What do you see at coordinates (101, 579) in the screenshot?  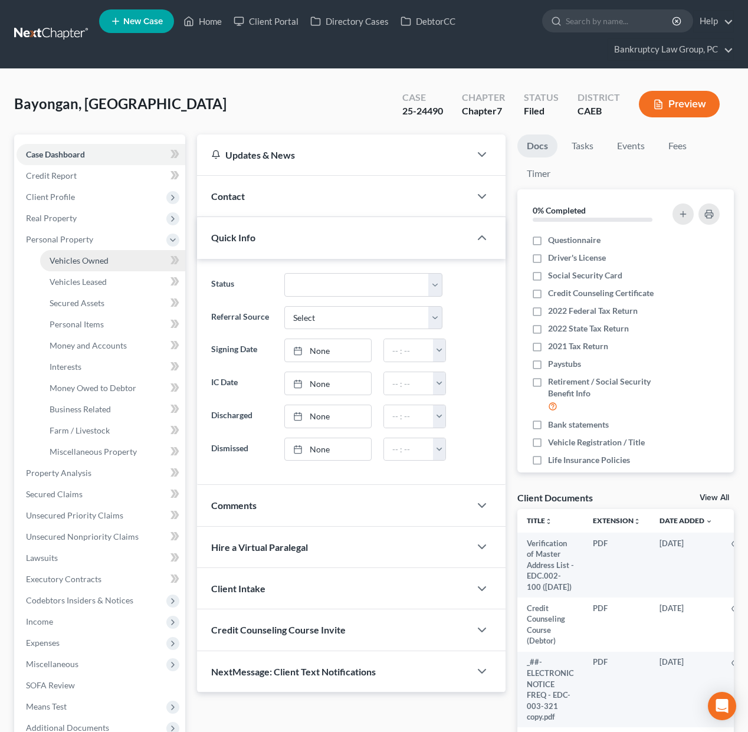 I see `a: Executory Contracts` at bounding box center [101, 579].